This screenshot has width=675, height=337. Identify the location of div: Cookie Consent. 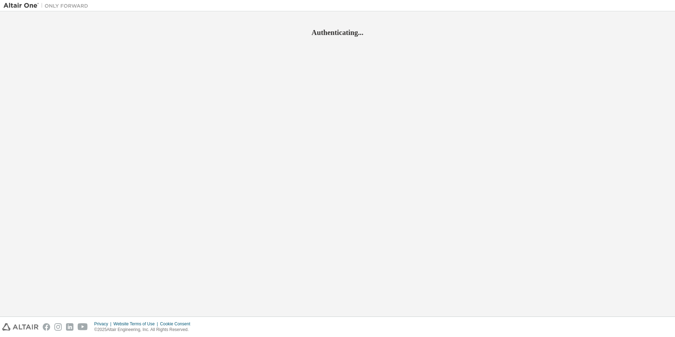
(177, 324).